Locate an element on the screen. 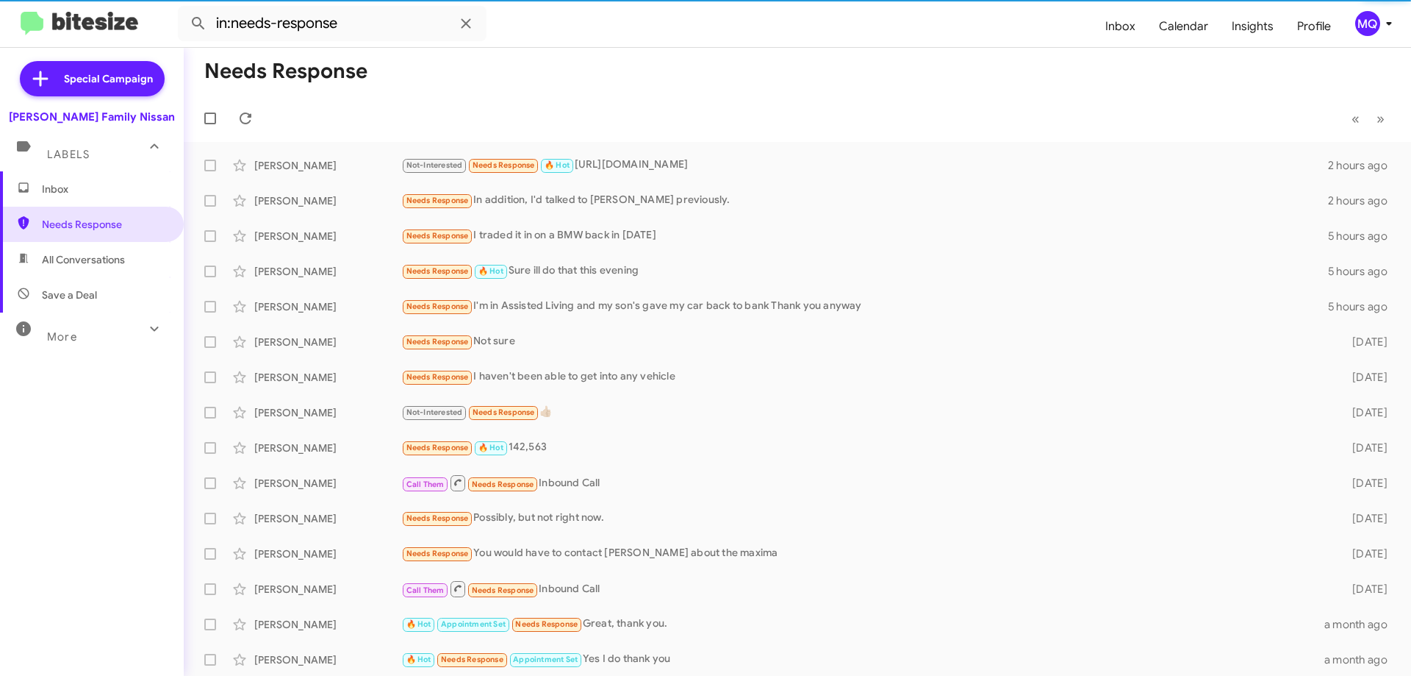 Image resolution: width=1411 pixels, height=676 pixels. div: Possibly, but not right now. is located at coordinates (865, 517).